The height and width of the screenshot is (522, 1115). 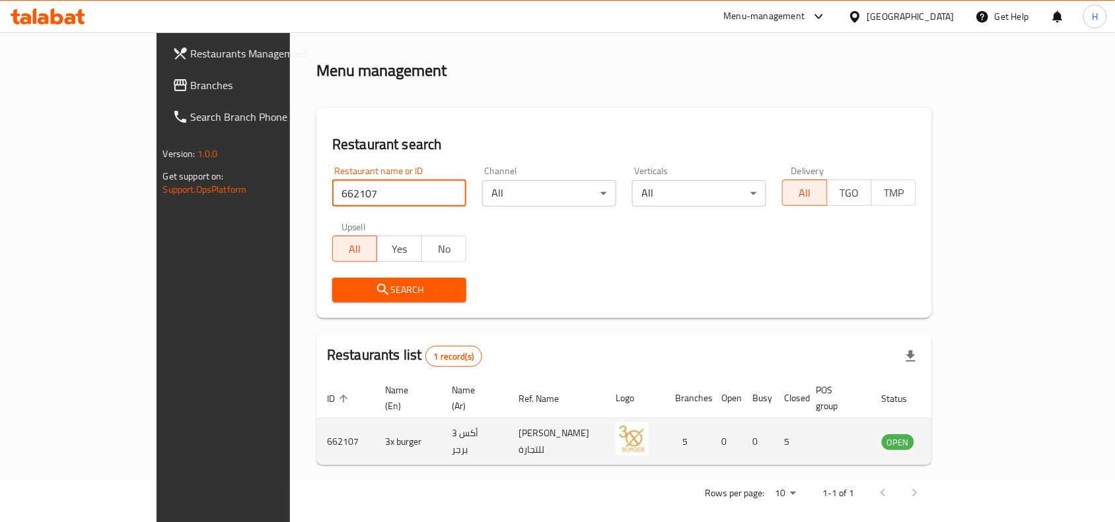 I want to click on span: TMP, so click(x=893, y=193).